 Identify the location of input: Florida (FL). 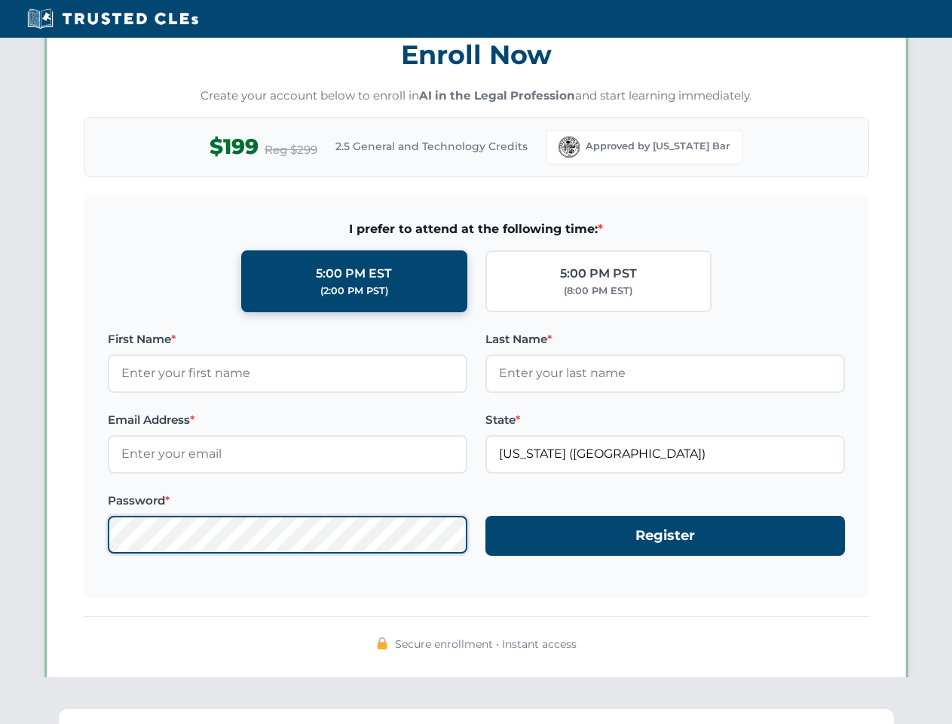
(665, 454).